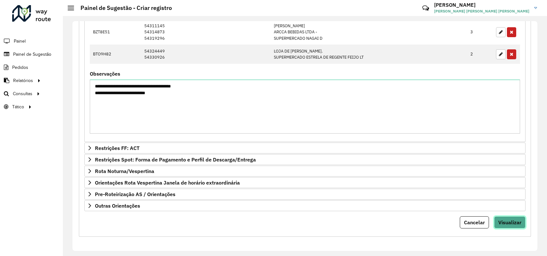 This screenshot has width=547, height=256. What do you see at coordinates (117, 148) in the screenshot?
I see `span: Restrições FF: ACT` at bounding box center [117, 148].